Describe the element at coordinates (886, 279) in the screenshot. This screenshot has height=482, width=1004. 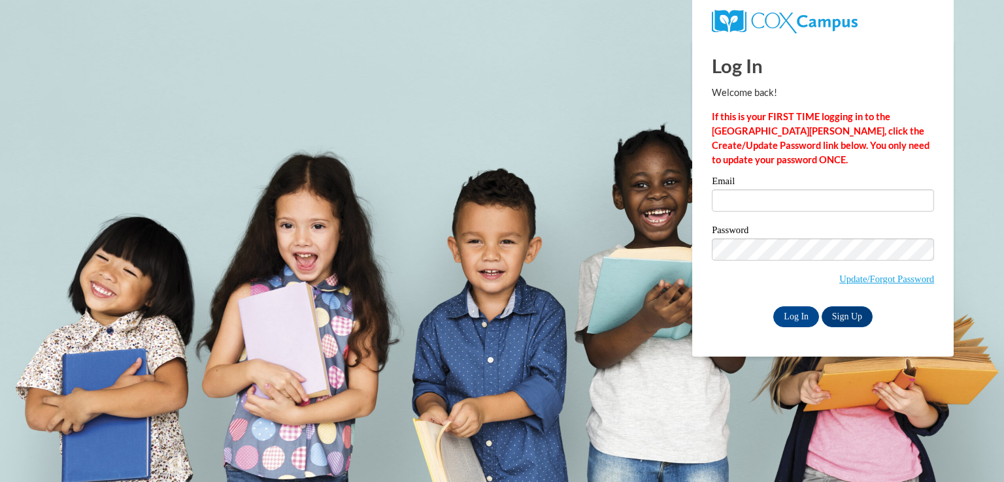
I see `a: Update/Forgot Password` at that location.